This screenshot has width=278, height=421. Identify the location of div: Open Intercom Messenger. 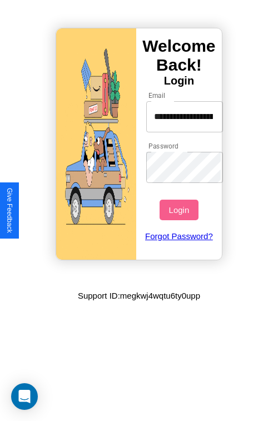
(24, 397).